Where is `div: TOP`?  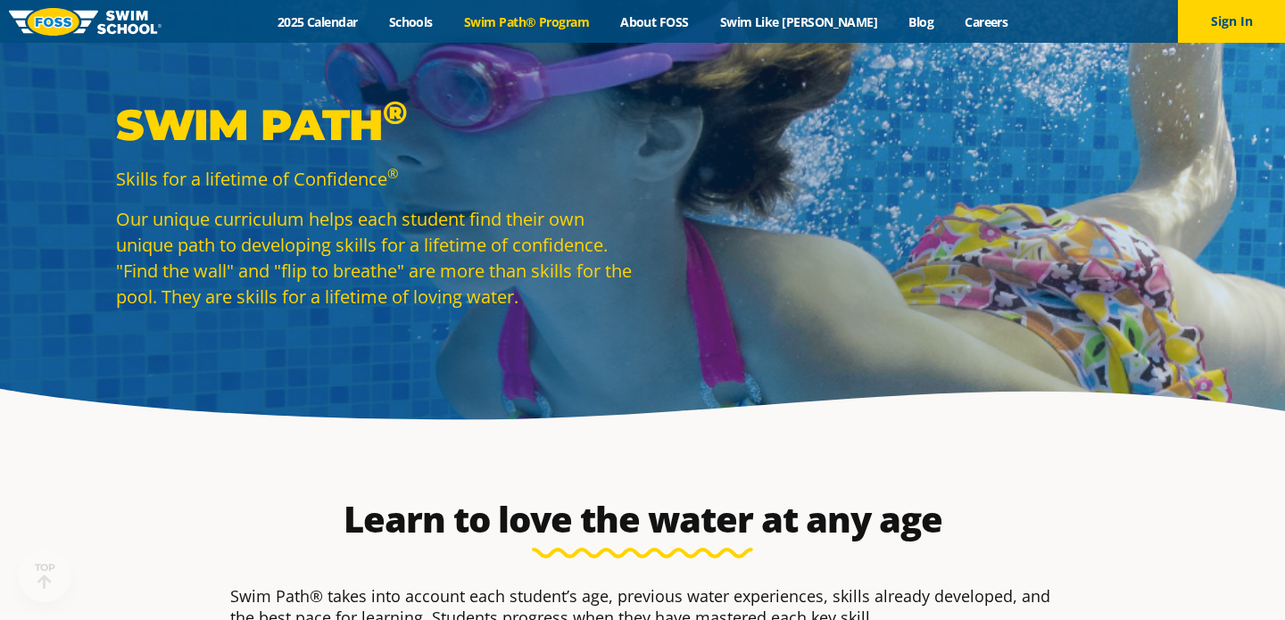 div: TOP is located at coordinates (45, 576).